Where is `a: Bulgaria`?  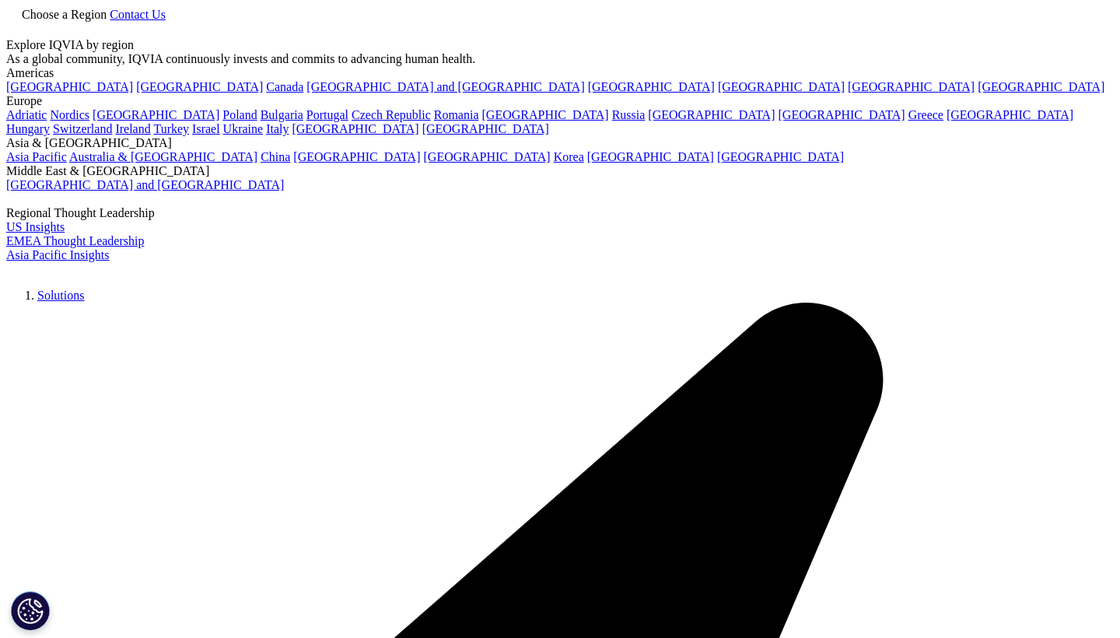 a: Bulgaria is located at coordinates (282, 114).